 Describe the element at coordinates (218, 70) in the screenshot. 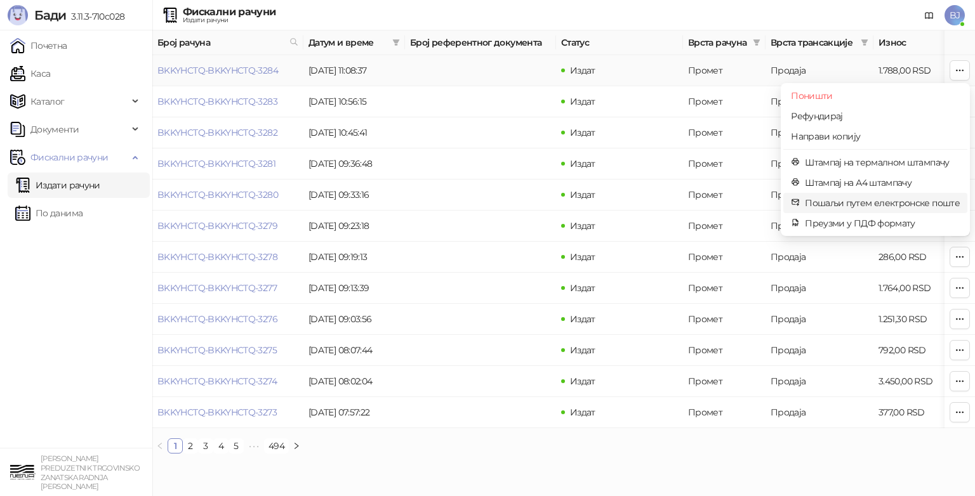

I see `a: BKKYHCTQ-BKKYHCTQ-3284` at that location.